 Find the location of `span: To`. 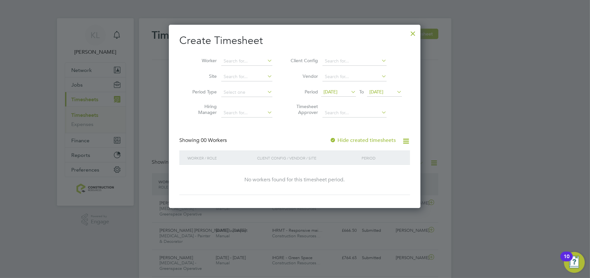

span: To is located at coordinates (362, 92).